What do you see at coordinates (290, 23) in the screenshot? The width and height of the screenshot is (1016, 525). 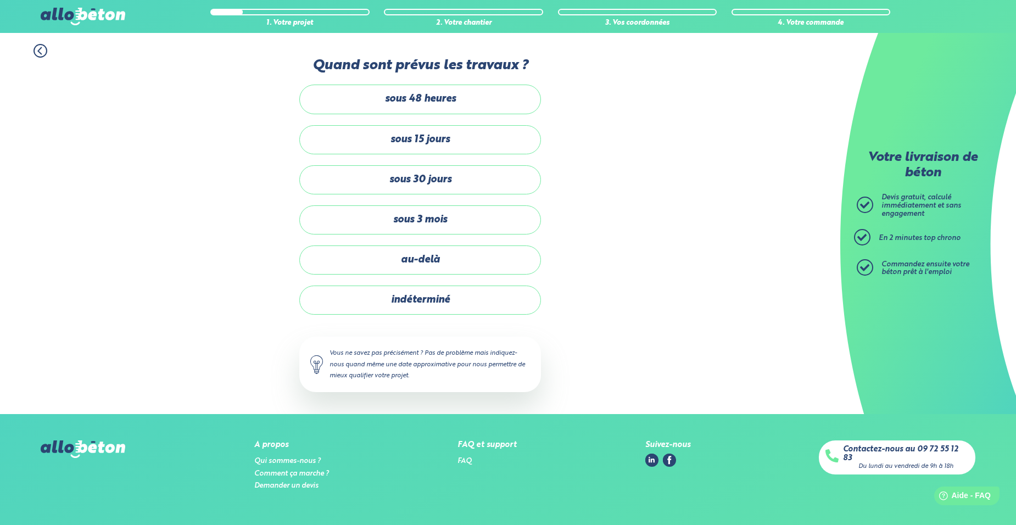 I see `div: 1. Votre projet` at bounding box center [290, 23].